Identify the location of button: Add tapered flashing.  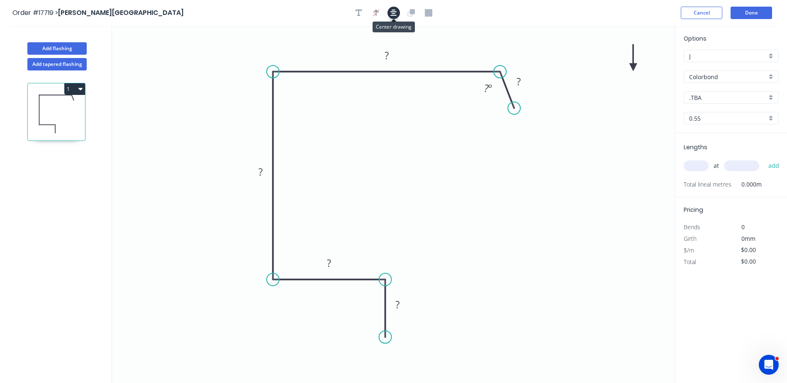
(57, 64).